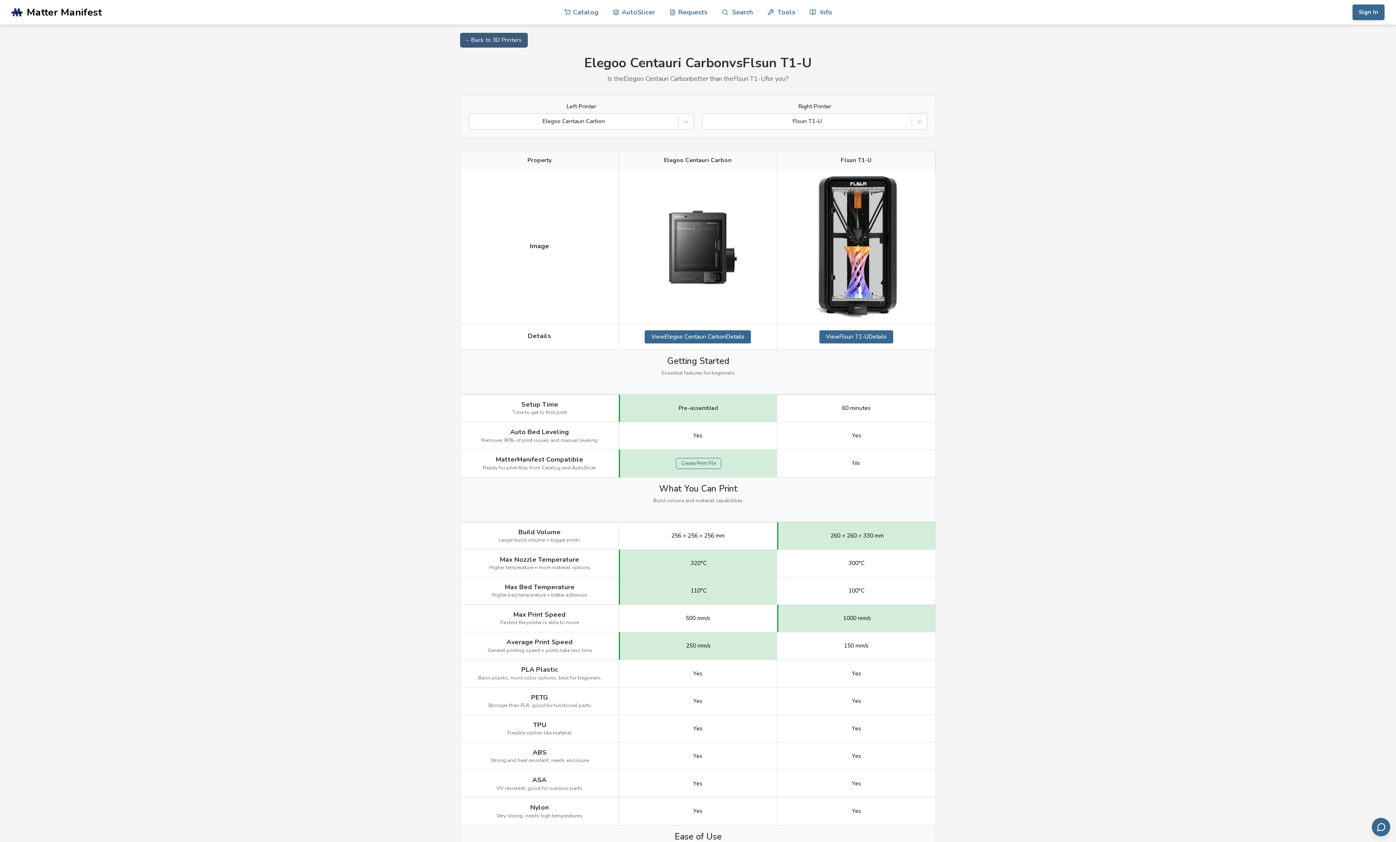 Image resolution: width=1396 pixels, height=842 pixels. I want to click on span: Property, so click(539, 160).